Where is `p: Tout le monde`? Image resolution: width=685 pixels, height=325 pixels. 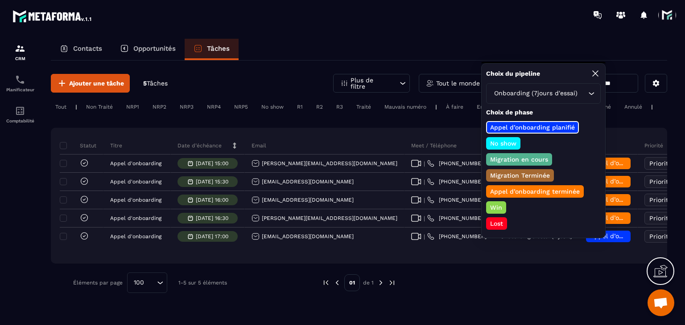 p: Tout le monde is located at coordinates (458, 83).